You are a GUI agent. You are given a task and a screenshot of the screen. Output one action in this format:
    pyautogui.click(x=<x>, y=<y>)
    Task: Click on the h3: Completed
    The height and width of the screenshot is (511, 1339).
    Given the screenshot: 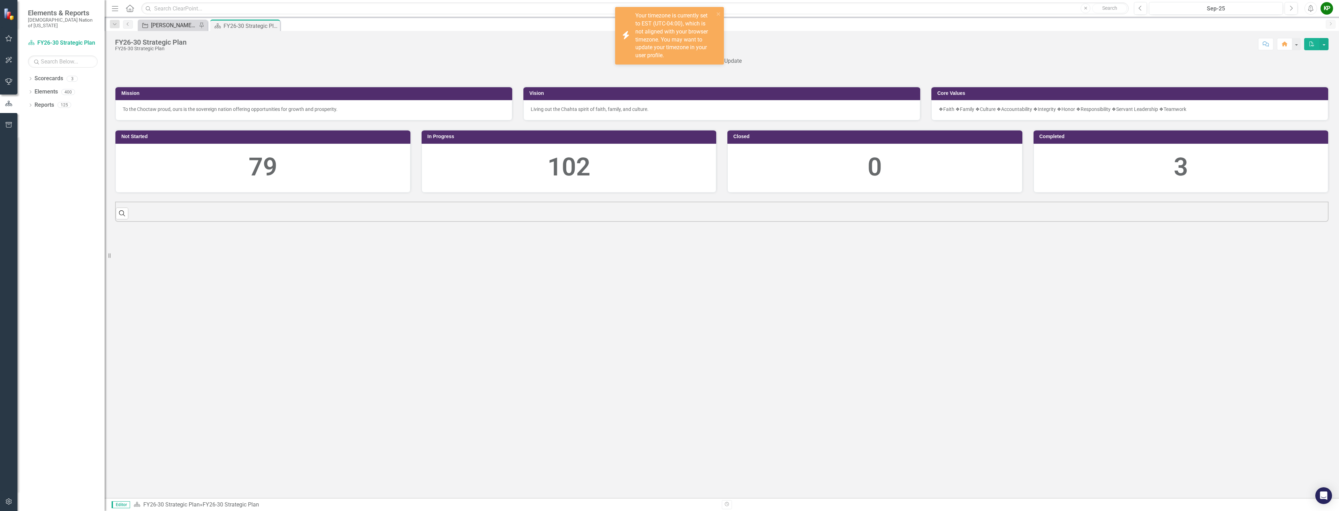 What is the action you would take?
    pyautogui.click(x=1182, y=136)
    